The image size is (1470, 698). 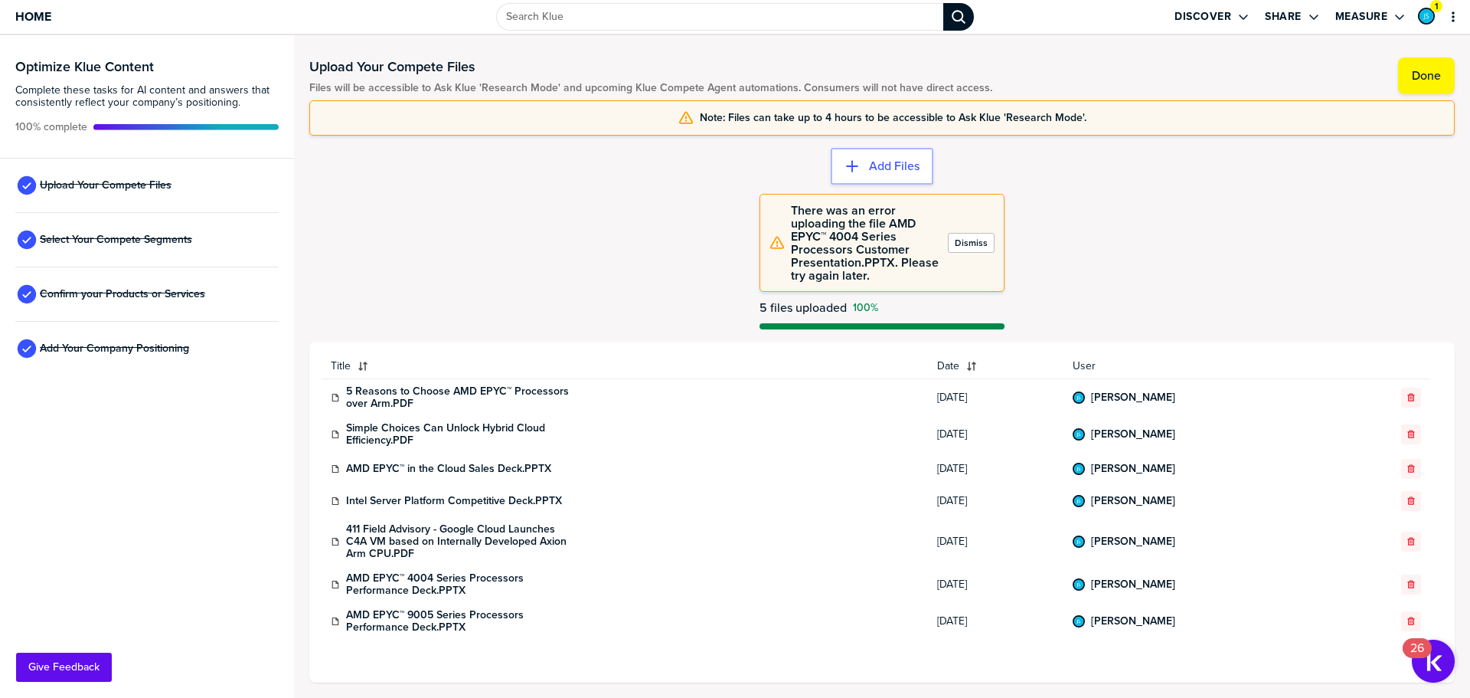 I want to click on a: 5 Reasons to Choose AMD EPYC™ Processors over Arm.PDF, so click(x=461, y=397).